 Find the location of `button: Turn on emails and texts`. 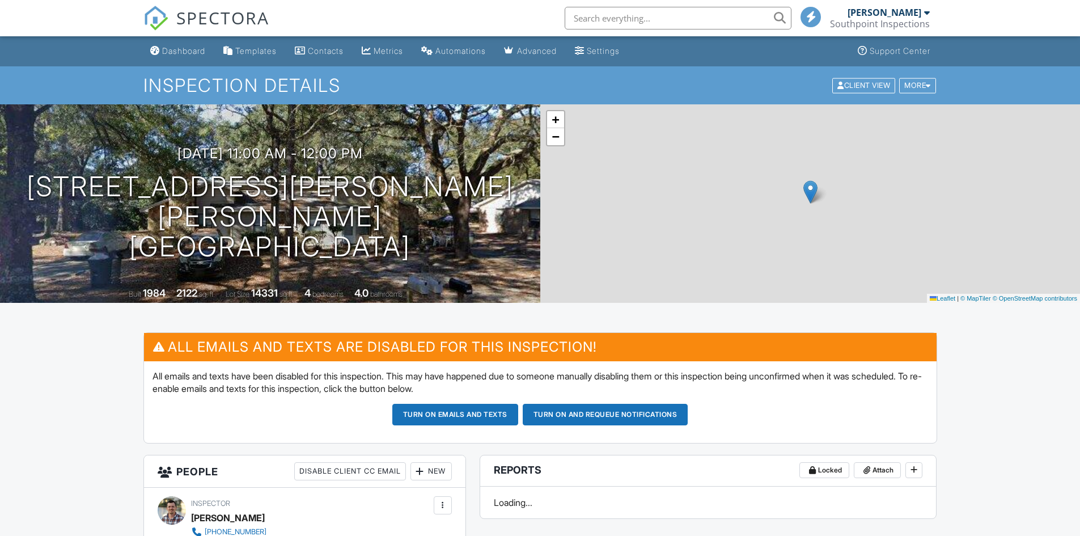

button: Turn on emails and texts is located at coordinates (455, 414).